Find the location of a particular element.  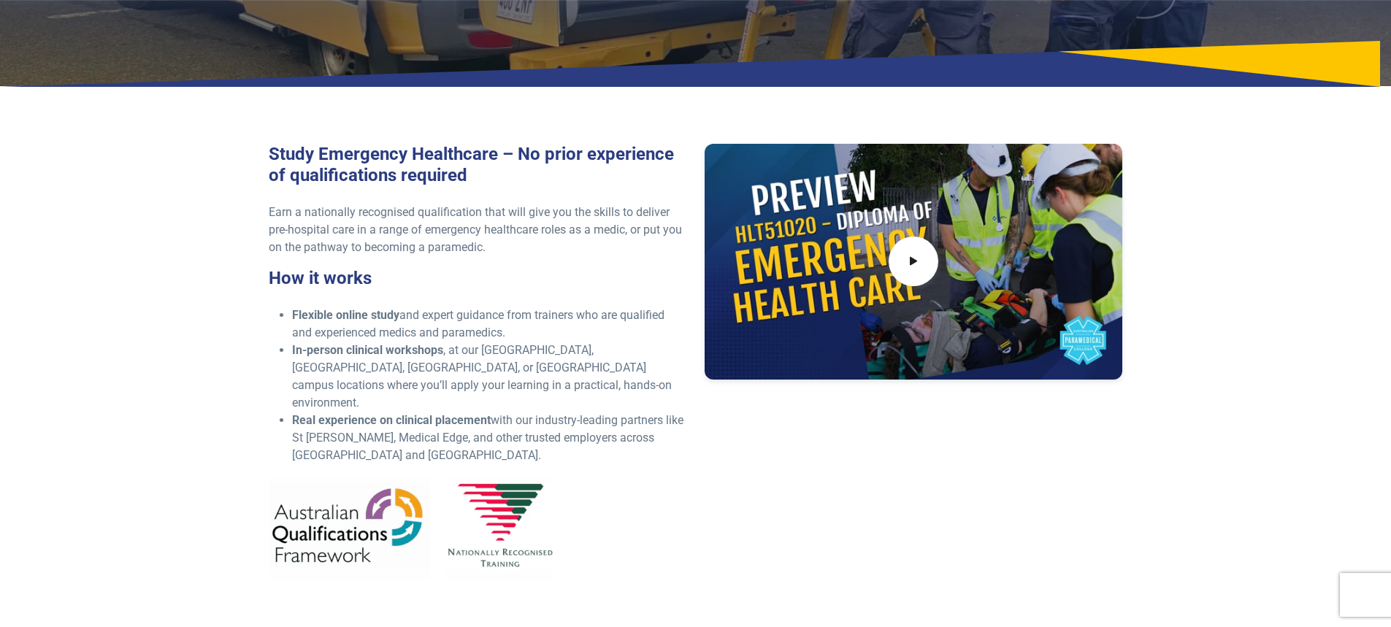

strong: Flexible online study is located at coordinates (345, 315).